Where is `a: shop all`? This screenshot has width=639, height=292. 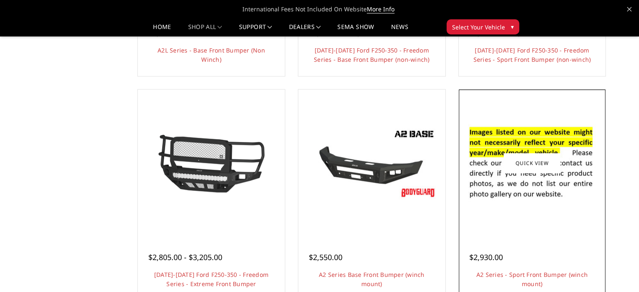
a: shop all is located at coordinates (205, 30).